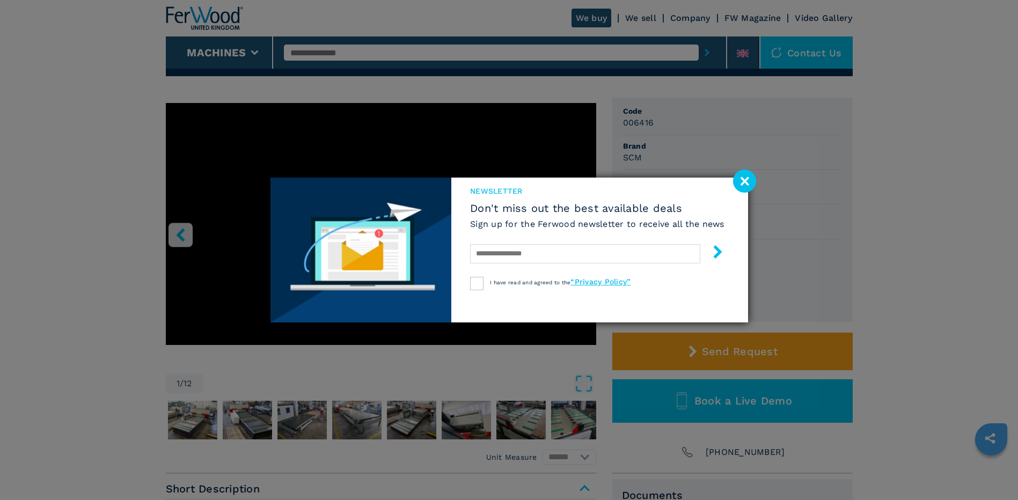 The height and width of the screenshot is (500, 1018). I want to click on span: newsletter, so click(597, 191).